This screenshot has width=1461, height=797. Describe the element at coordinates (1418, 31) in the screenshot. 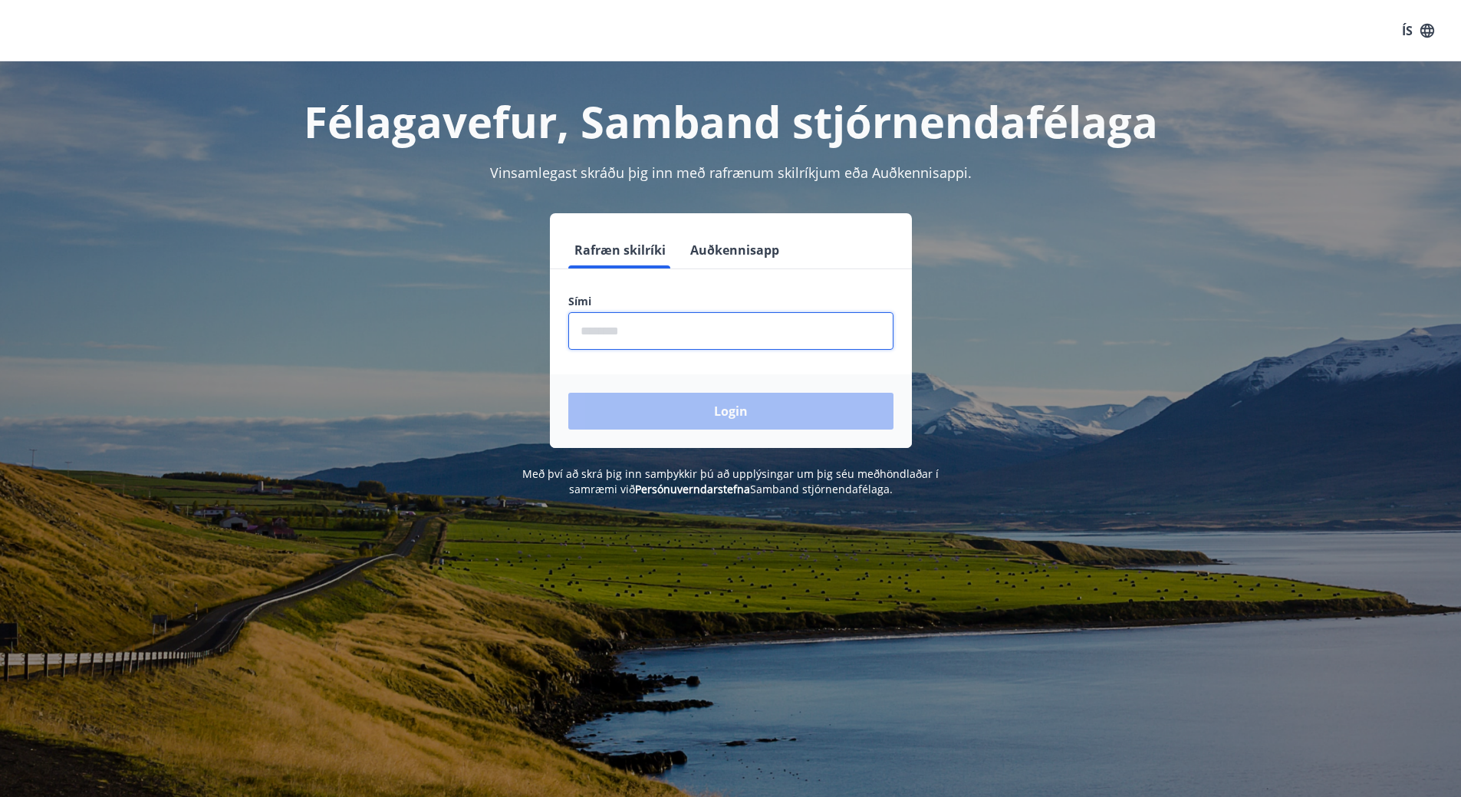

I see `button: ÍS` at that location.